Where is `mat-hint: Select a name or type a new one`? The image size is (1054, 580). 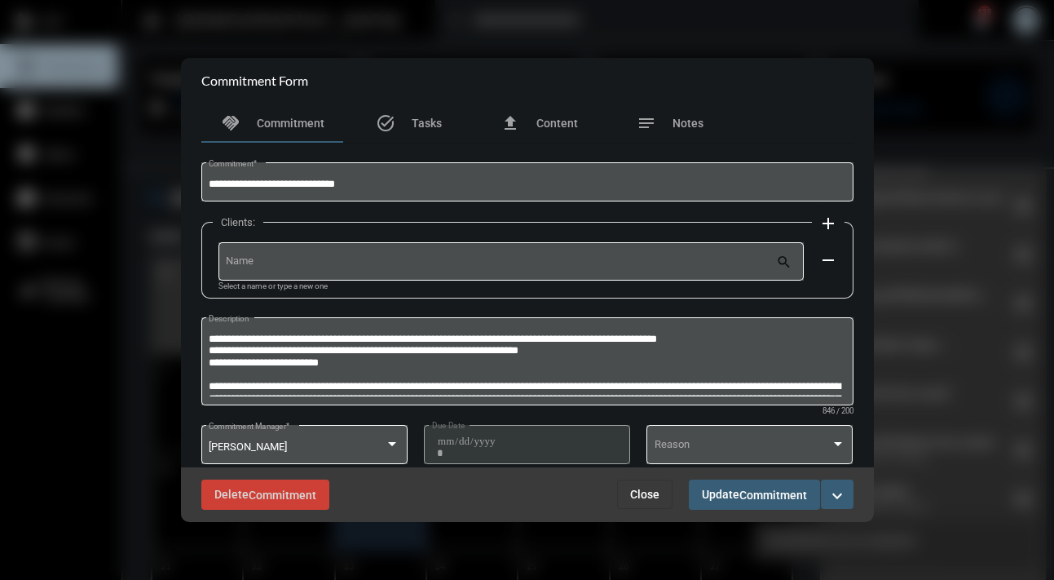 mat-hint: Select a name or type a new one is located at coordinates (273, 286).